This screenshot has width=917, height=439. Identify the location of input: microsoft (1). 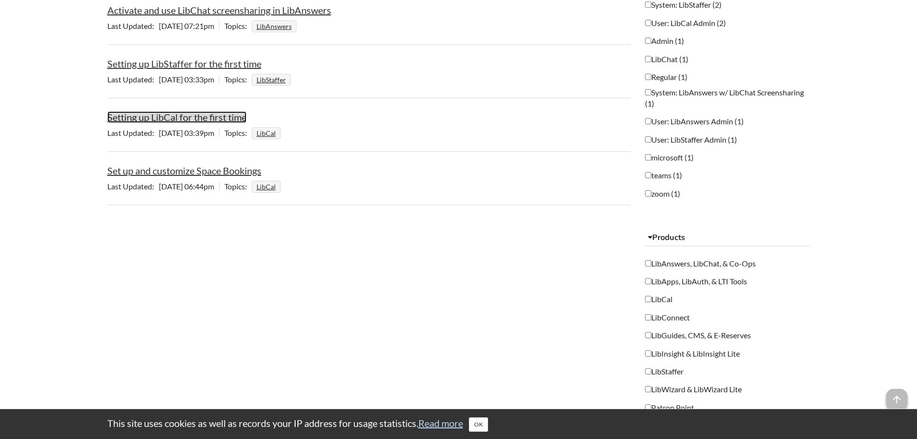
(648, 157).